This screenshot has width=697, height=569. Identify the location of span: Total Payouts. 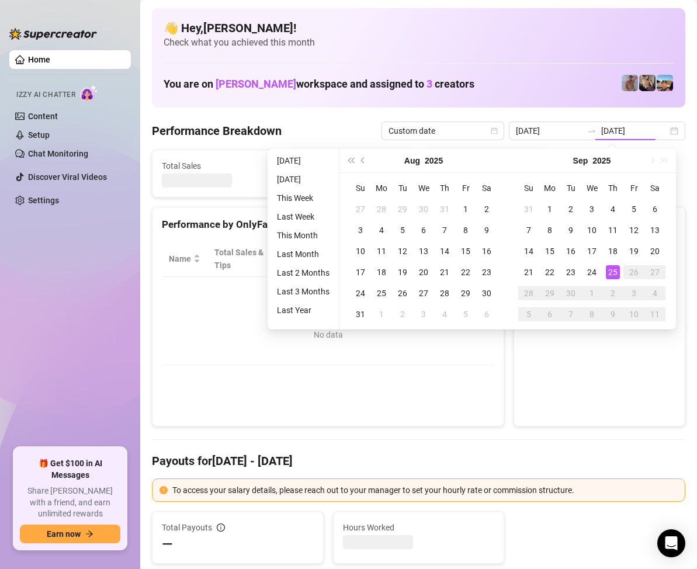
(187, 528).